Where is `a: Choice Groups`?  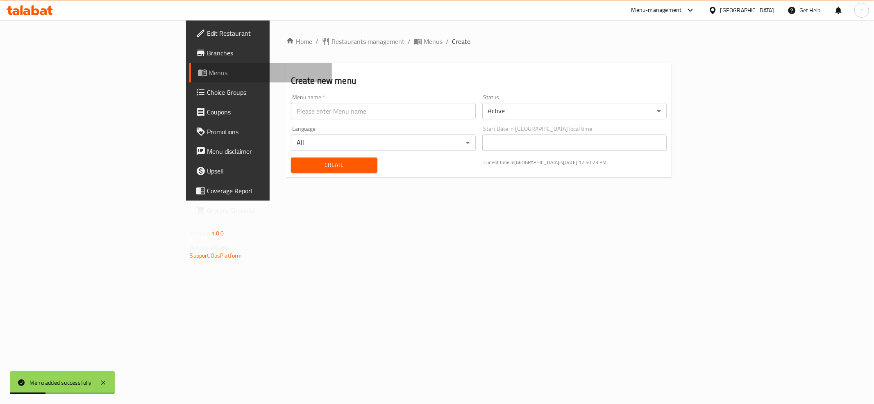 a: Choice Groups is located at coordinates (261, 92).